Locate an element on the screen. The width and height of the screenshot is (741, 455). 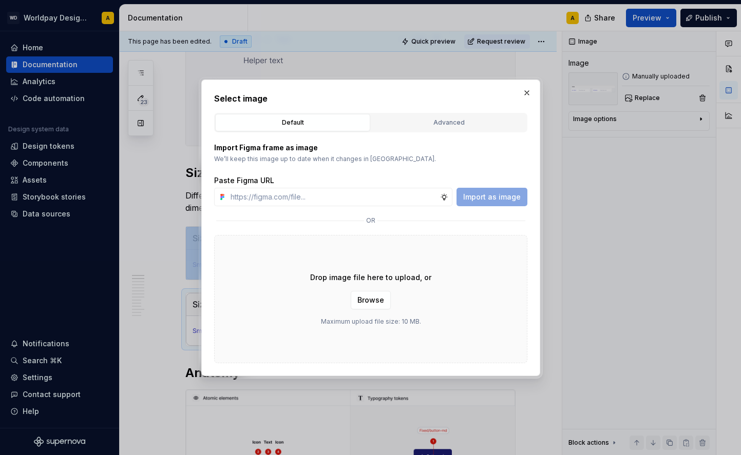
label: Paste Figma URL is located at coordinates (244, 181).